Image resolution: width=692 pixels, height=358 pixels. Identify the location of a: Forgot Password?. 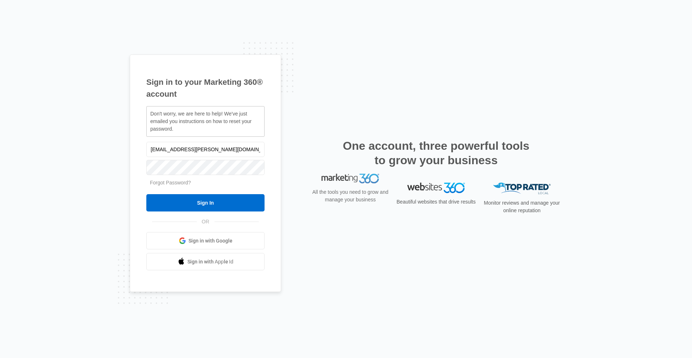
(171, 182).